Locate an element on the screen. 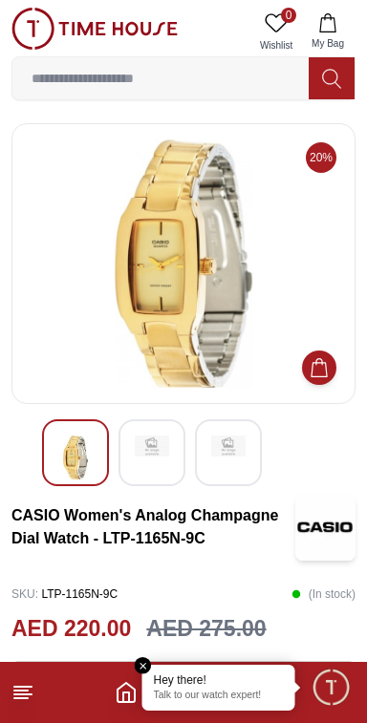 The image size is (367, 723). a: 0Wishlist is located at coordinates (276, 32).